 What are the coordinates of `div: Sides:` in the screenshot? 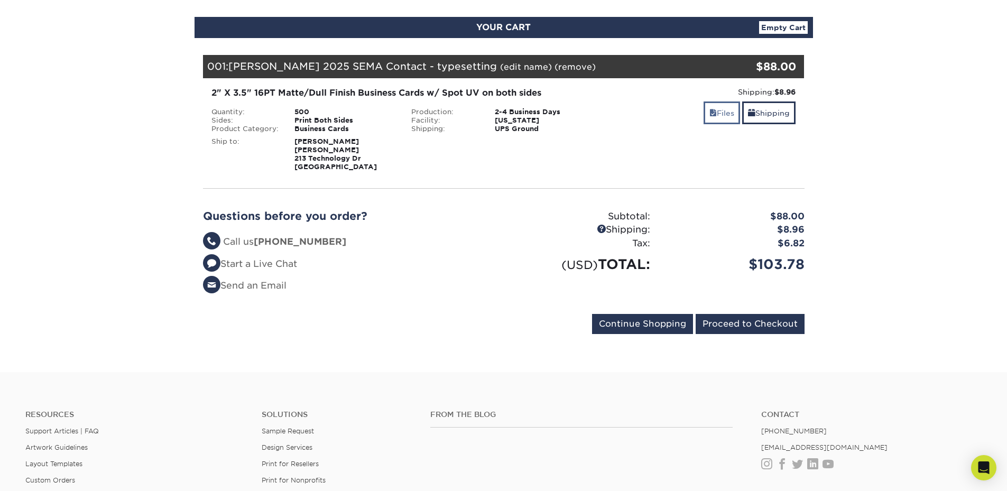 It's located at (245, 121).